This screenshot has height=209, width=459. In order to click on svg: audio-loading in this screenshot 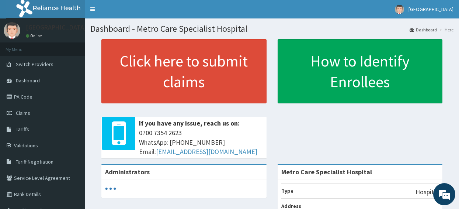, I will do `click(111, 189)`.